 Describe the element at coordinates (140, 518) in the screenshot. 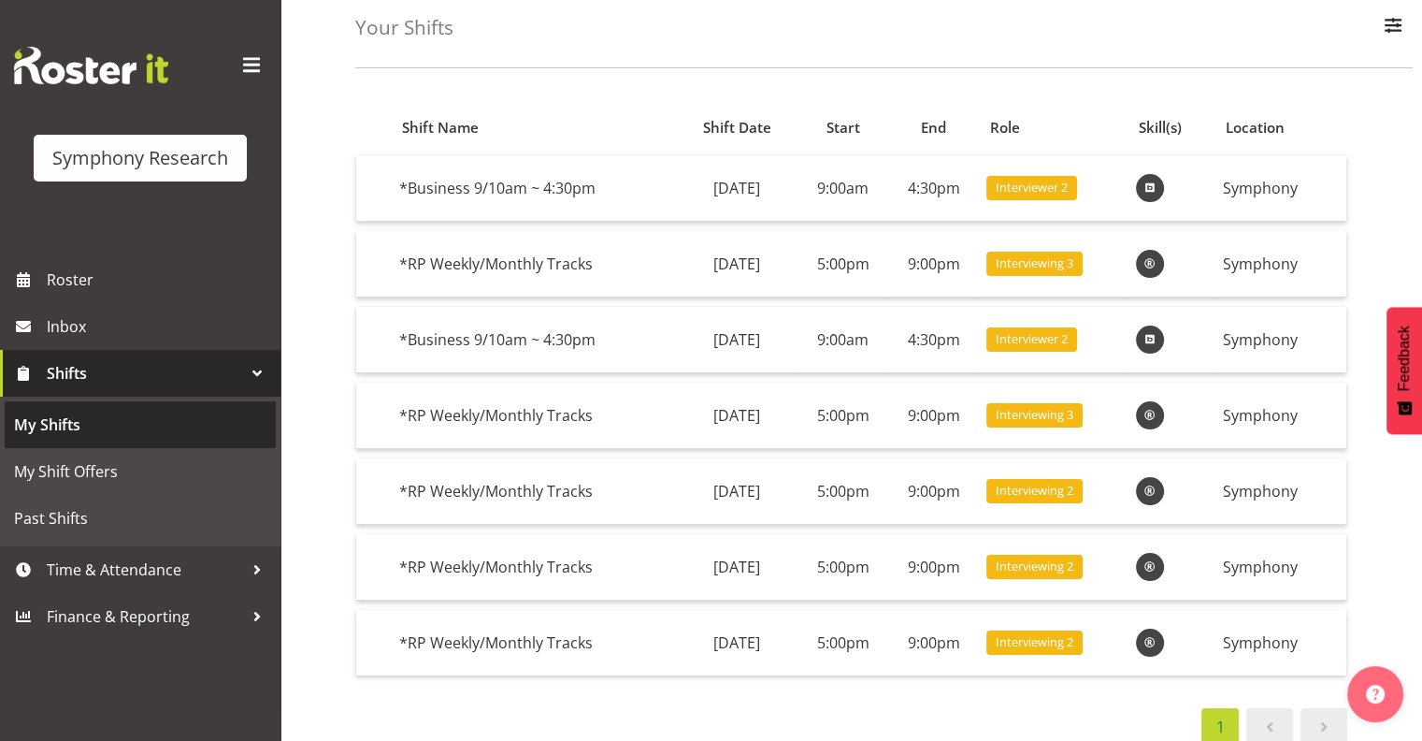

I see `span: Past Shifts` at that location.